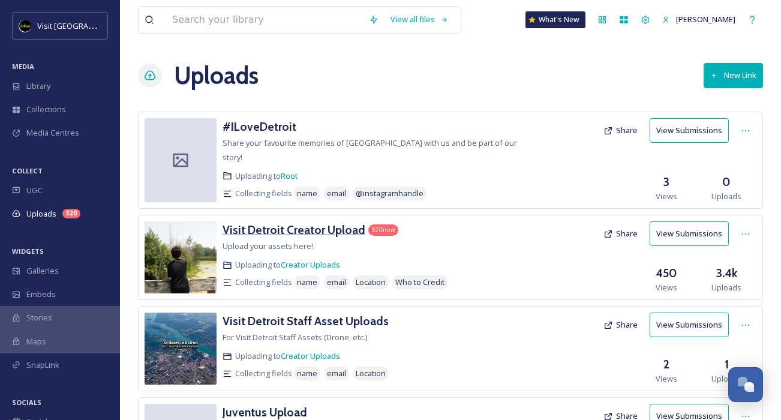 This screenshot has width=781, height=420. I want to click on h3: 1, so click(726, 364).